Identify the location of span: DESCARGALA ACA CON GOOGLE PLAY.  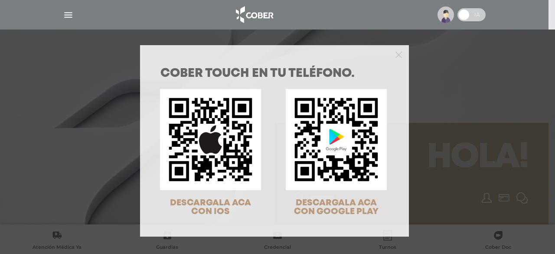
(336, 207).